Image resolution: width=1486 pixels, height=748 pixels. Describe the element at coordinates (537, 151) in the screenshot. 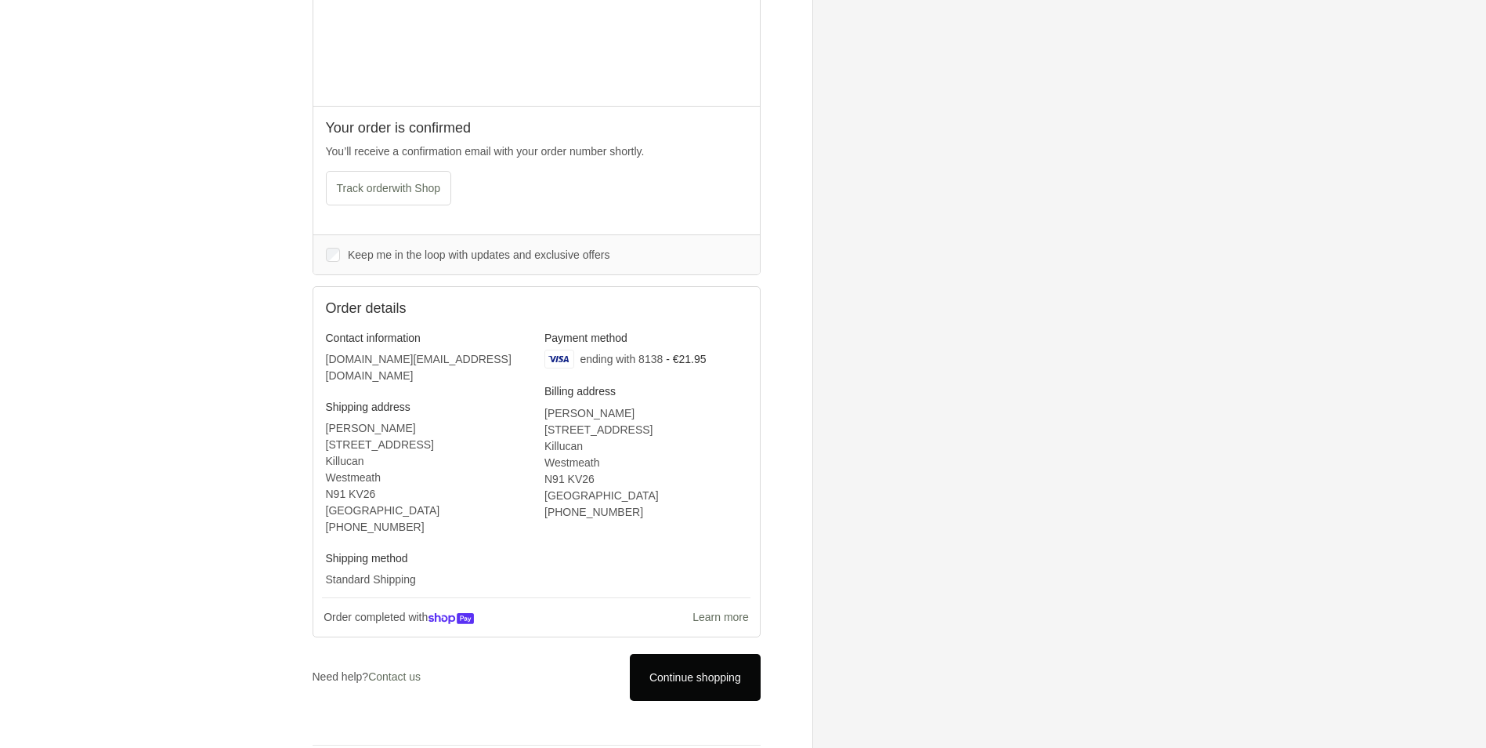

I see `p: You’ll receive a confirmation email with your order number shortly.` at that location.